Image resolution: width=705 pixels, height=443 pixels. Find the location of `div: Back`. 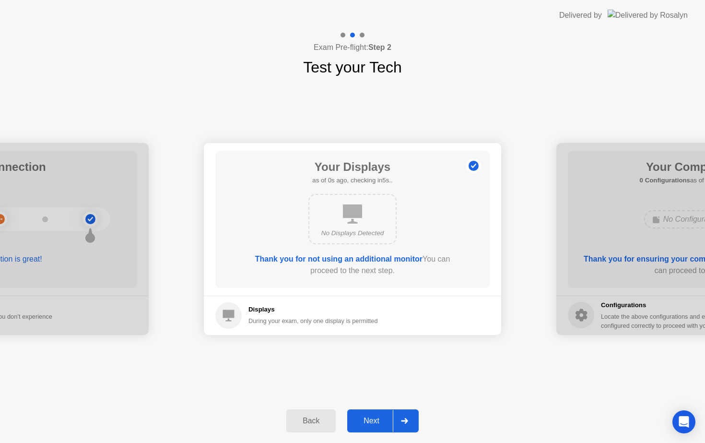

div: Back is located at coordinates (311, 421).